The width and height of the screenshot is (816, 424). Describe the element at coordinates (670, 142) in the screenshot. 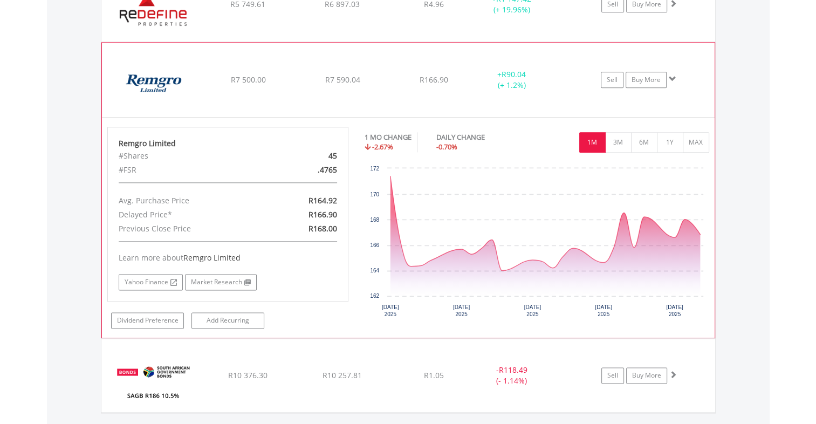

I see `button: 1Y` at that location.